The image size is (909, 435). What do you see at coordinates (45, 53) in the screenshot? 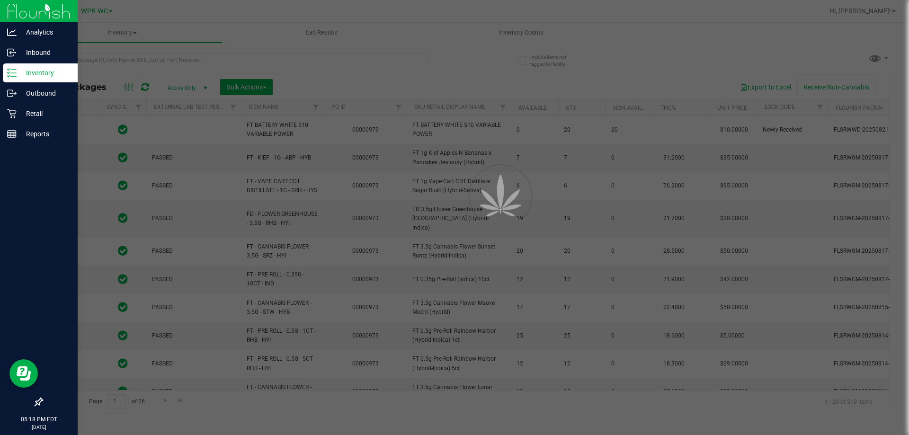
I see `p: Inbound` at bounding box center [45, 53].